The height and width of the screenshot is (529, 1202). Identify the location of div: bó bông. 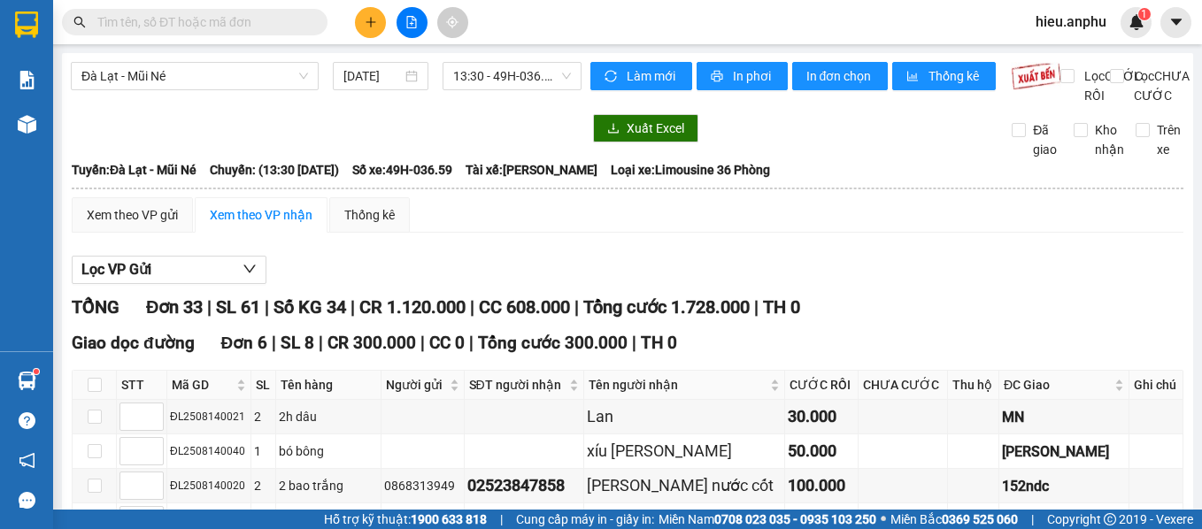
(328, 451).